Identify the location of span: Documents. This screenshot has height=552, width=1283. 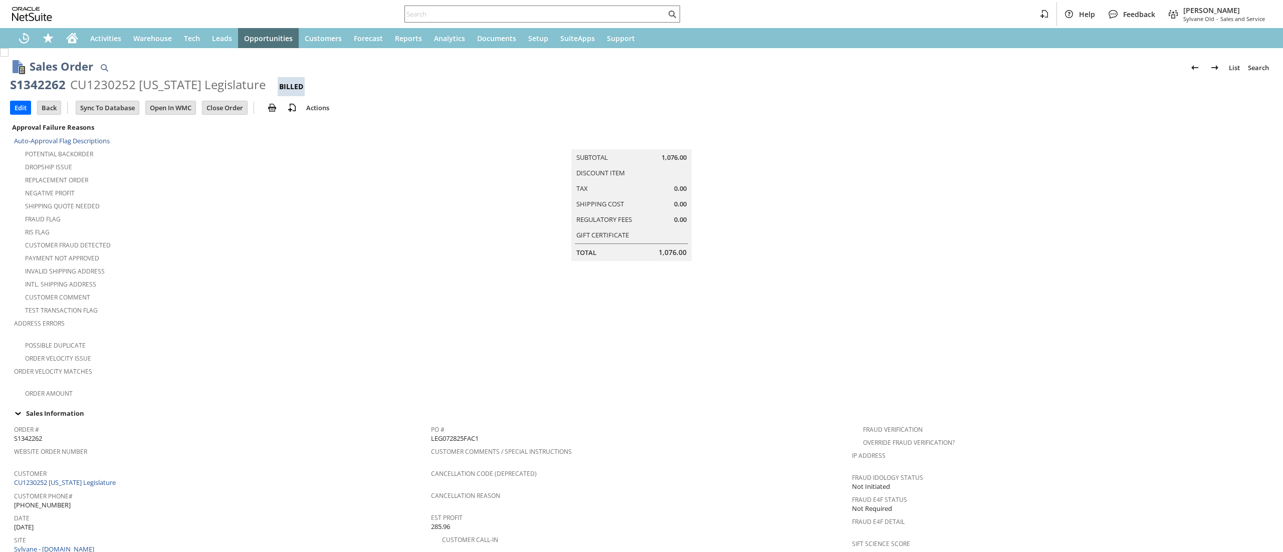
(497, 38).